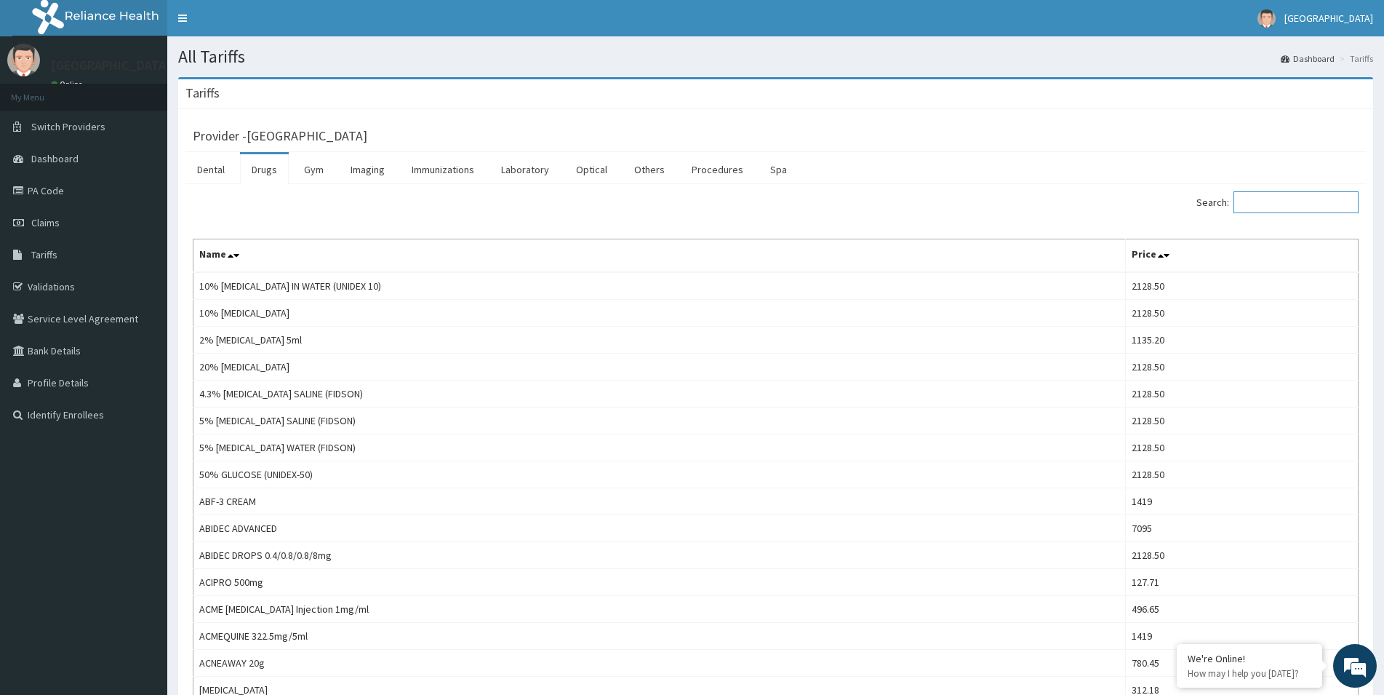  Describe the element at coordinates (68, 127) in the screenshot. I see `span: Switch Providers` at that location.